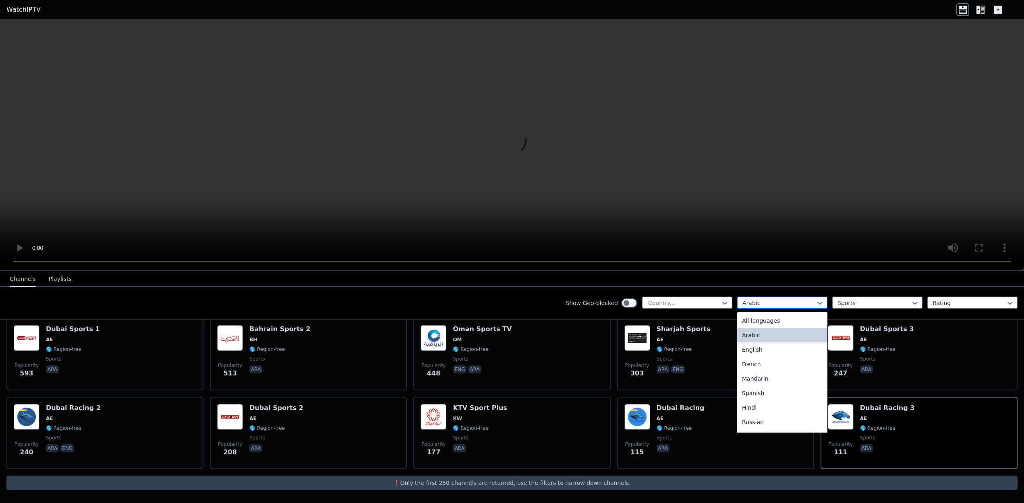 The height and width of the screenshot is (503, 1024). What do you see at coordinates (782, 321) in the screenshot?
I see `div: All languages` at bounding box center [782, 321].